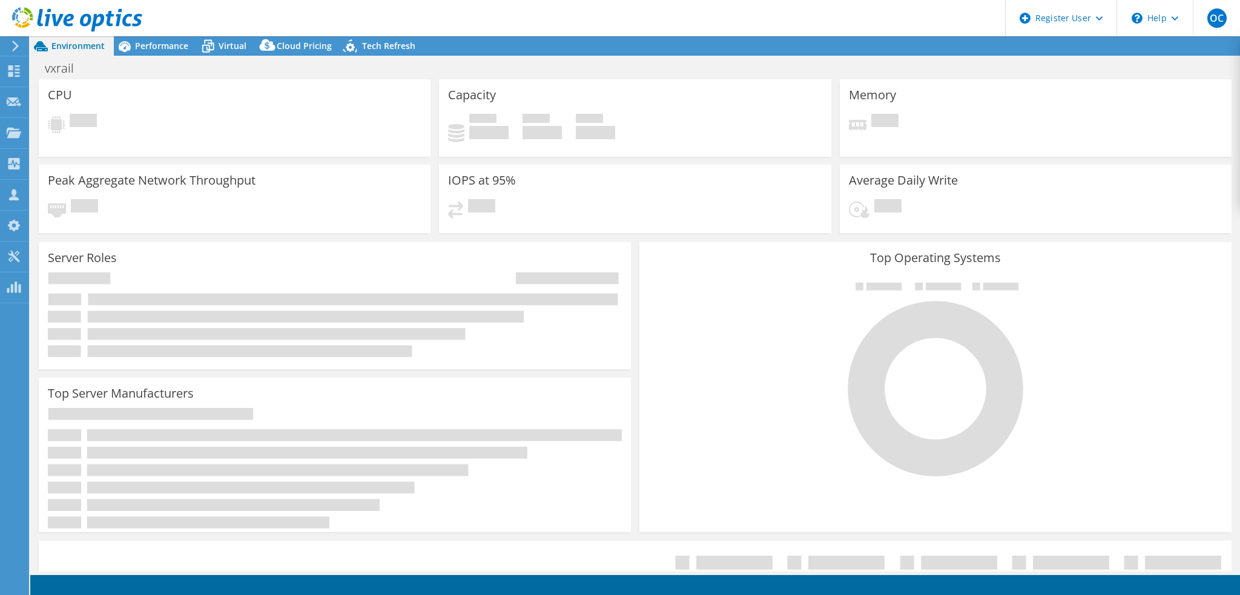 This screenshot has height=595, width=1240. Describe the element at coordinates (1217, 18) in the screenshot. I see `span: OC` at that location.